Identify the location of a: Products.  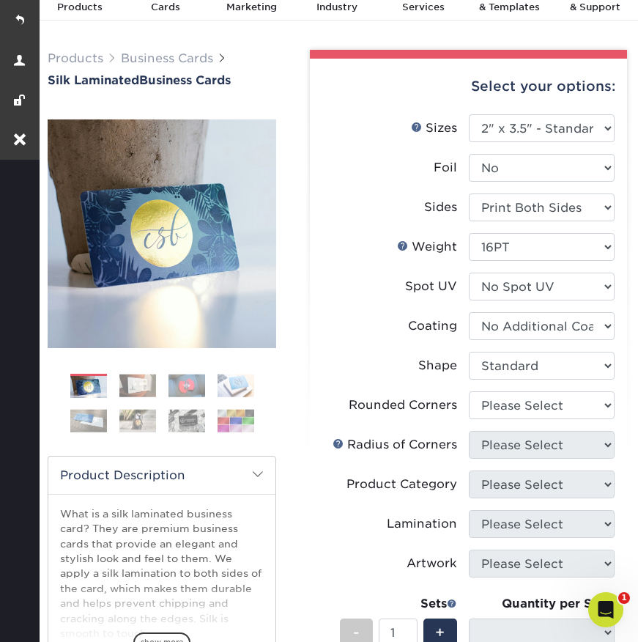
(75, 58).